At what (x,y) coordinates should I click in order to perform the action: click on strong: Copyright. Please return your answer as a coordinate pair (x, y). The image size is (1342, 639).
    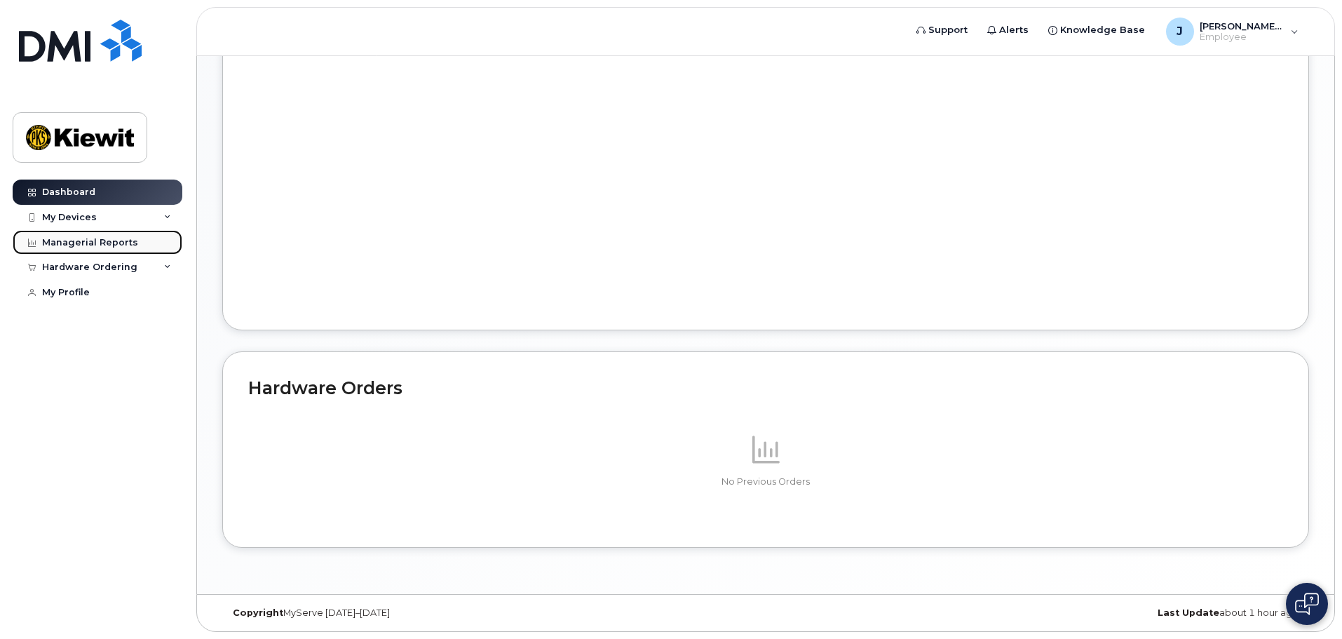
    Looking at the image, I should click on (258, 612).